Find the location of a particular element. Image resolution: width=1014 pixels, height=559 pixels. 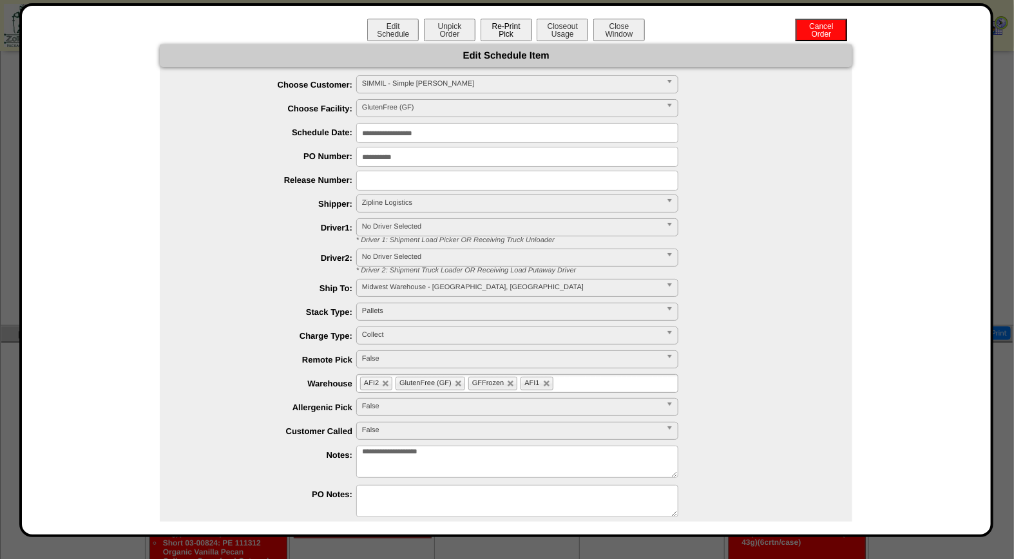

label: Choose Customer: is located at coordinates (270, 84).